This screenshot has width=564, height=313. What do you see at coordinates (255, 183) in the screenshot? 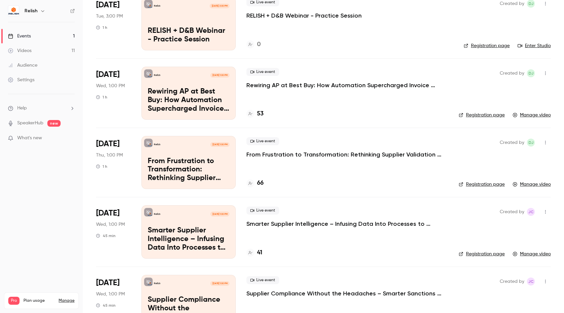
I see `a: 66` at bounding box center [255, 183].